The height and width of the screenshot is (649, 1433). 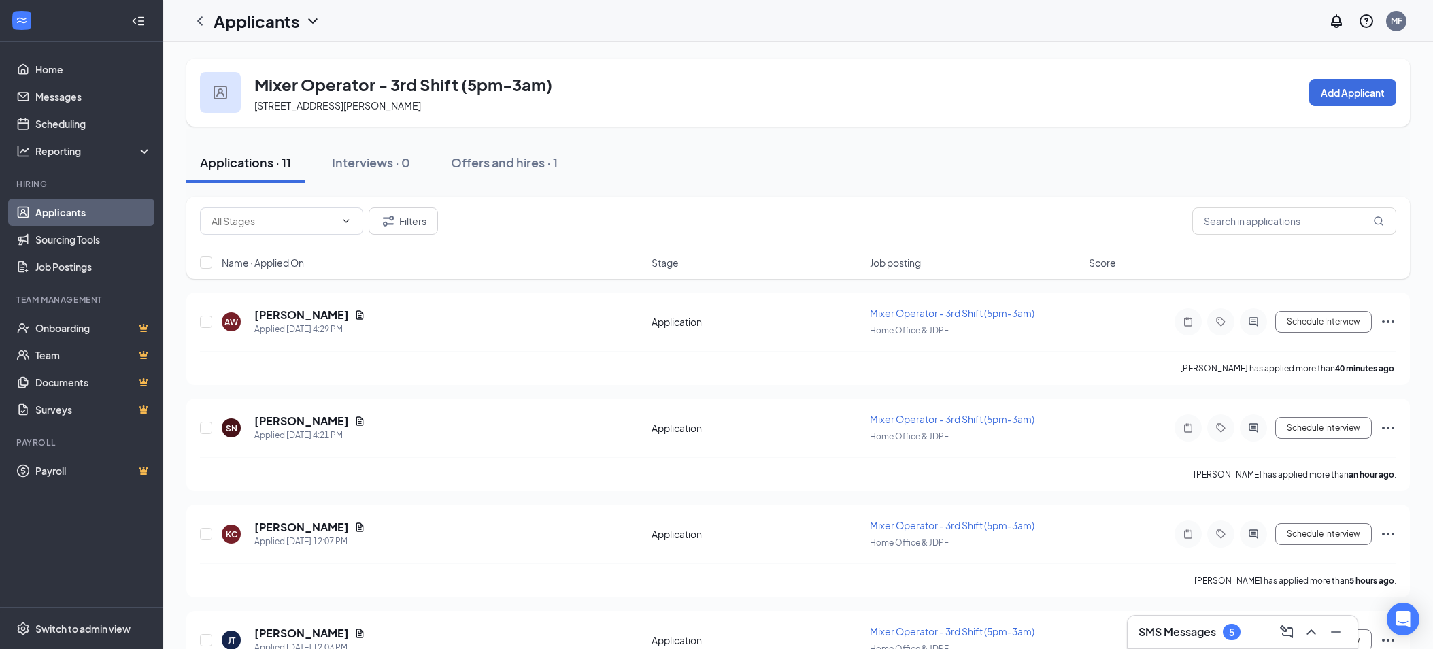 What do you see at coordinates (1335, 632) in the screenshot?
I see `svg: Minimize` at bounding box center [1335, 632].